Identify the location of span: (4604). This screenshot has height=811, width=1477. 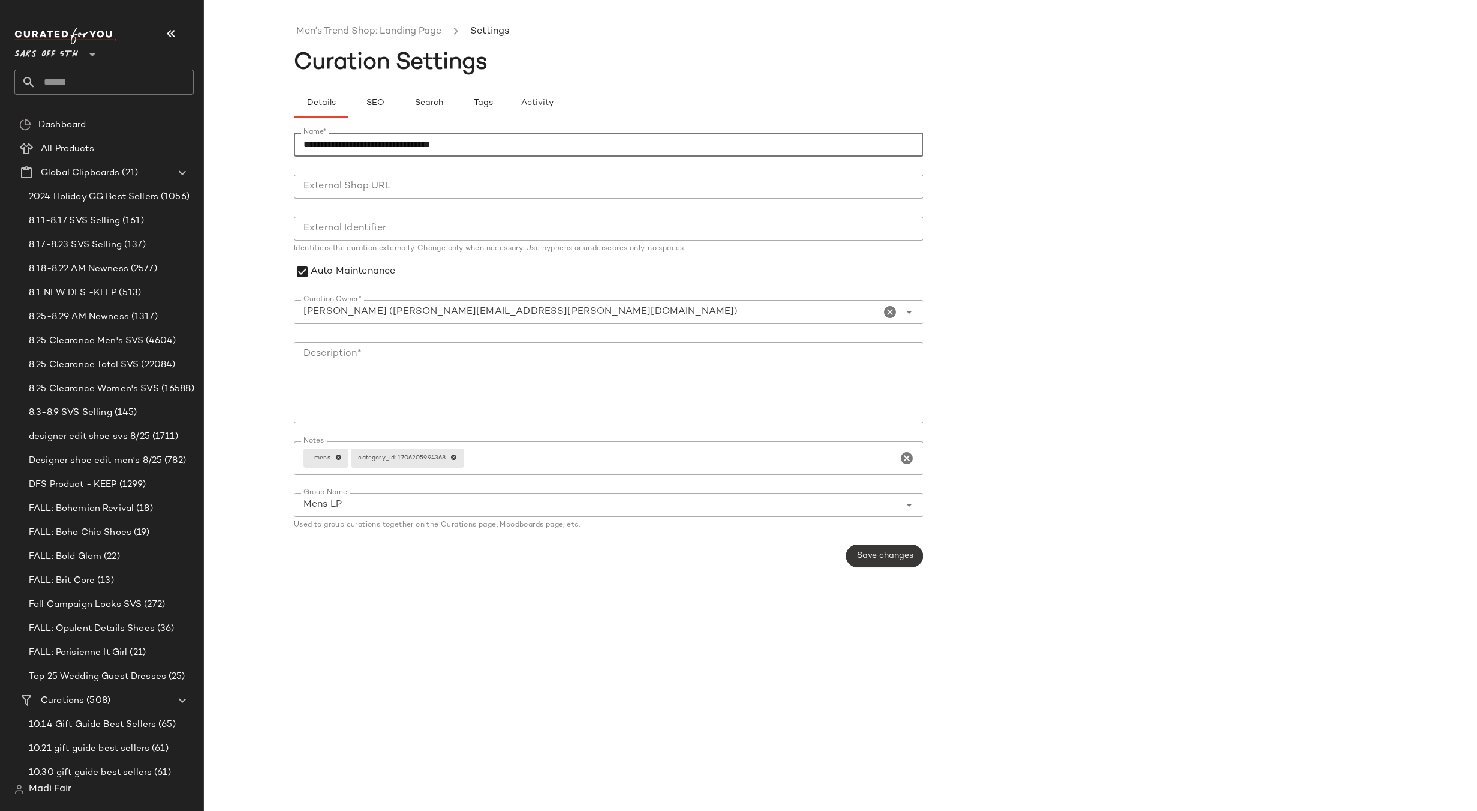
(160, 341).